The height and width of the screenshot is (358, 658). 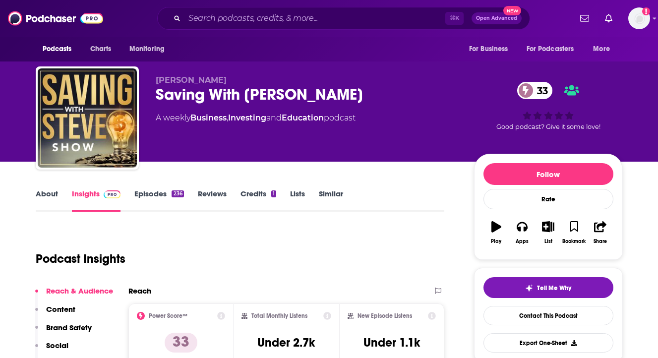 What do you see at coordinates (385, 316) in the screenshot?
I see `h2: New Episode Listens` at bounding box center [385, 316].